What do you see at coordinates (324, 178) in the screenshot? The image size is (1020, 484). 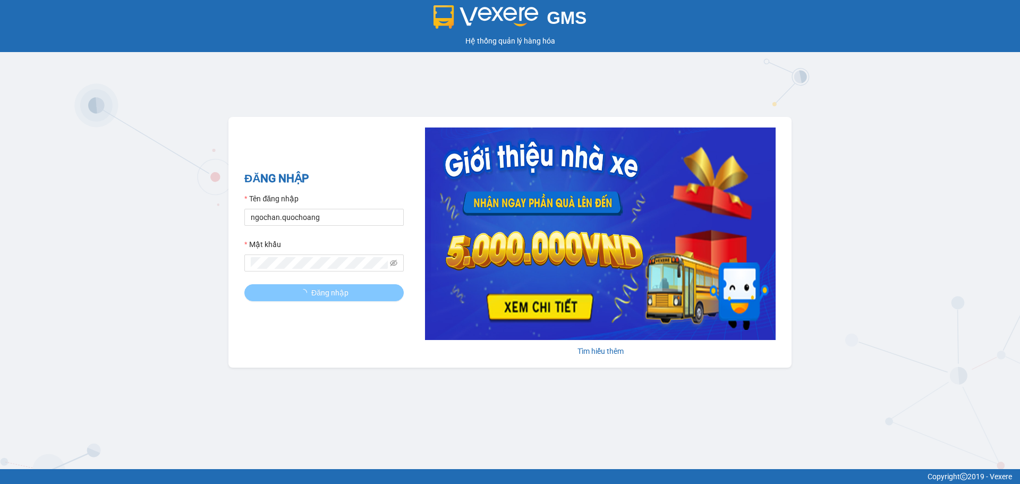 I see `h2: ĐĂNG NHẬP` at bounding box center [324, 178].